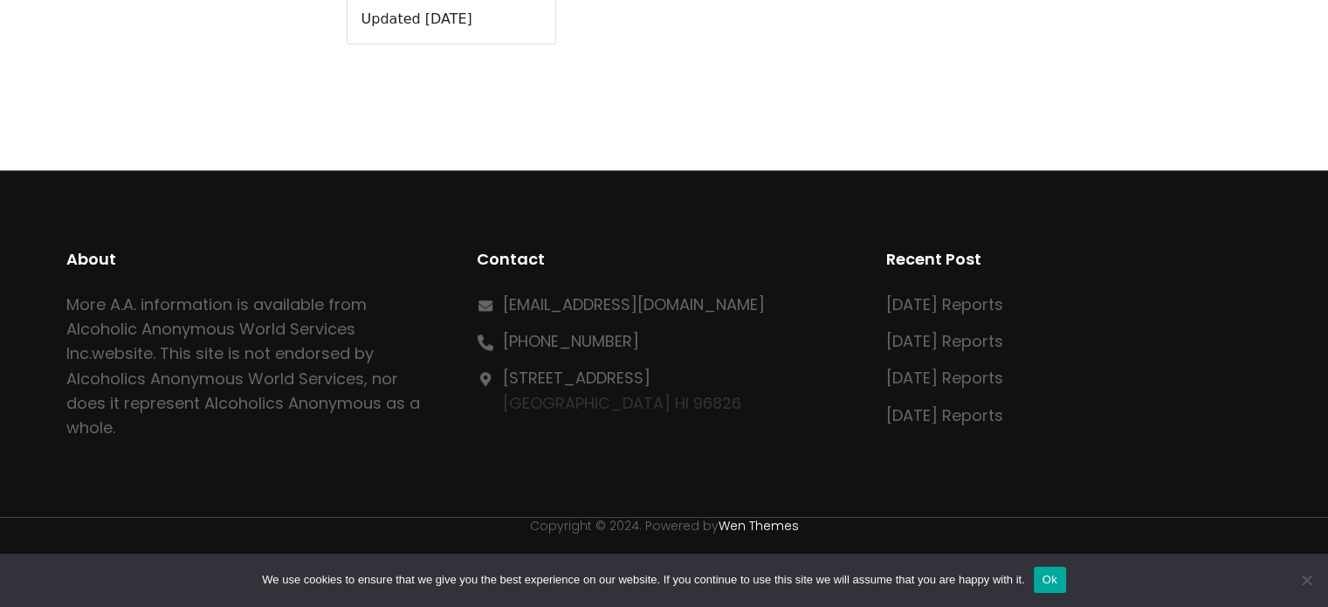 The image size is (1328, 607). I want to click on span: We use cookies to ensure that we give you the best experience on our website. If you continue to ..., so click(642, 580).